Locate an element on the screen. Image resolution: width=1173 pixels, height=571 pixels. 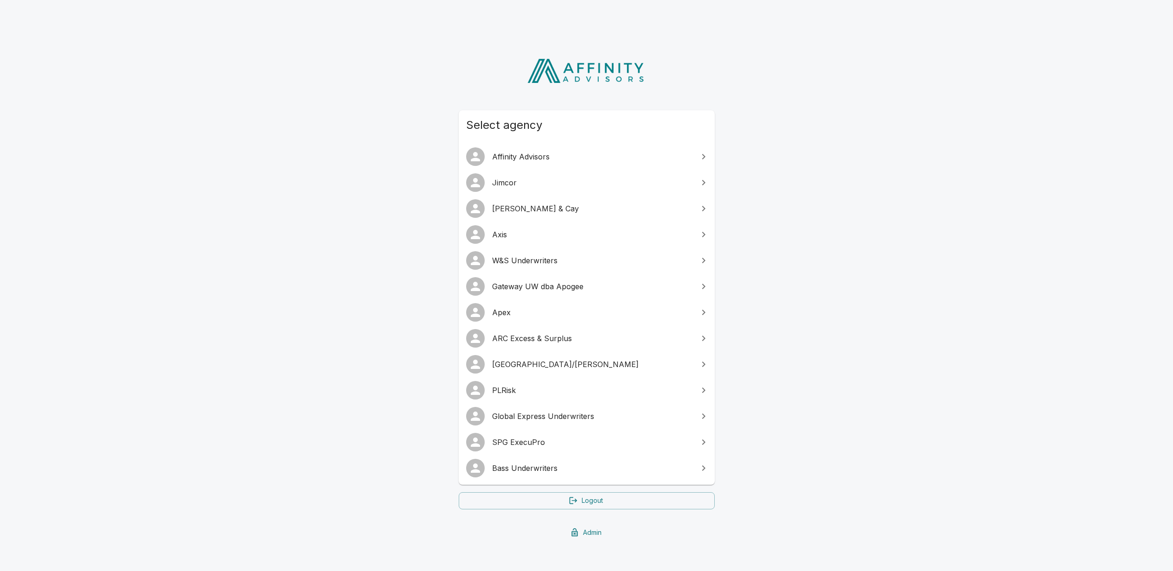
span: SPG ExecuPro is located at coordinates (592, 443).